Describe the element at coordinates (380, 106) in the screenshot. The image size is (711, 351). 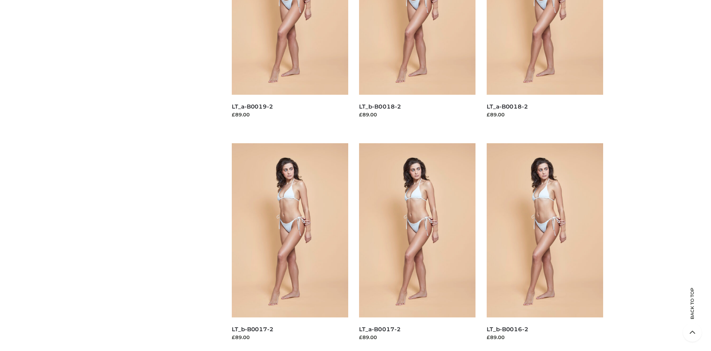
I see `a: LT_b-B0018-2` at that location.